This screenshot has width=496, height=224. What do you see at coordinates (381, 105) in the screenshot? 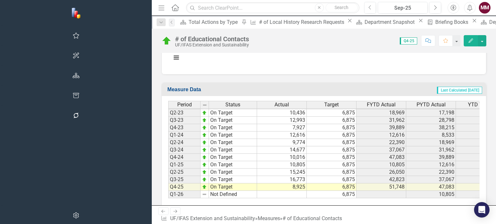
I see `span: FYTD Actual` at bounding box center [381, 105].